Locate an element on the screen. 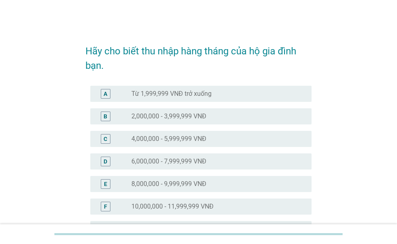 The height and width of the screenshot is (244, 397). div: A is located at coordinates (105, 94).